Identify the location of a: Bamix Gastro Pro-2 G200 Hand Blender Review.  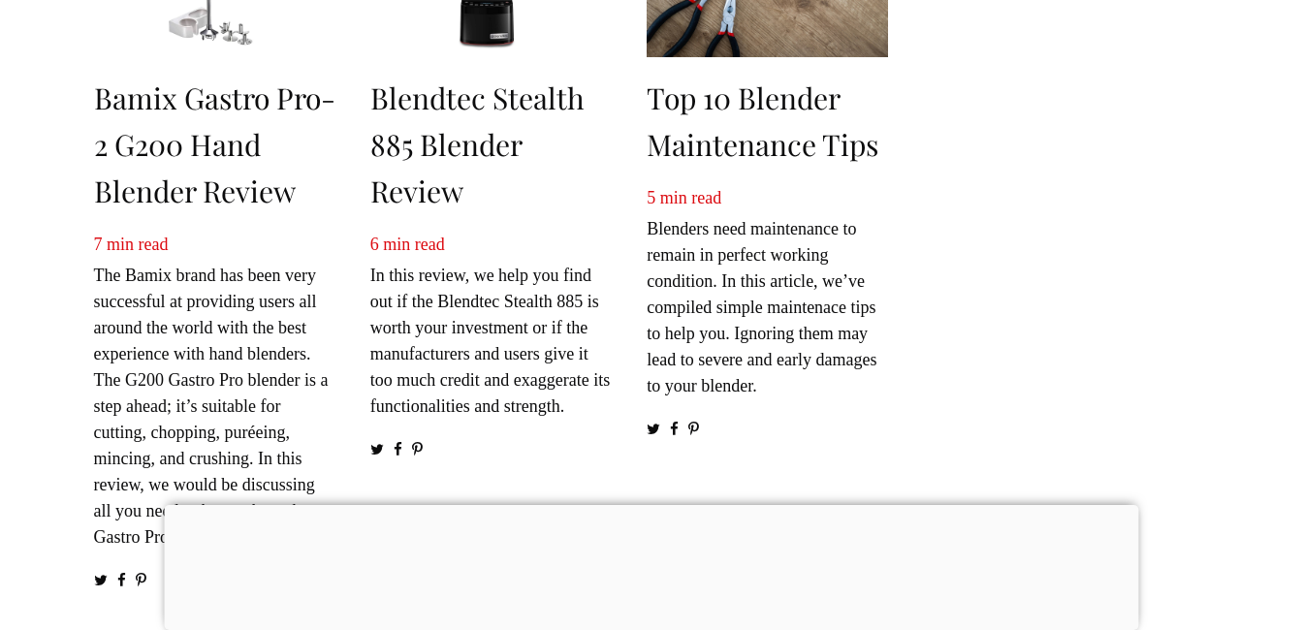
(214, 144).